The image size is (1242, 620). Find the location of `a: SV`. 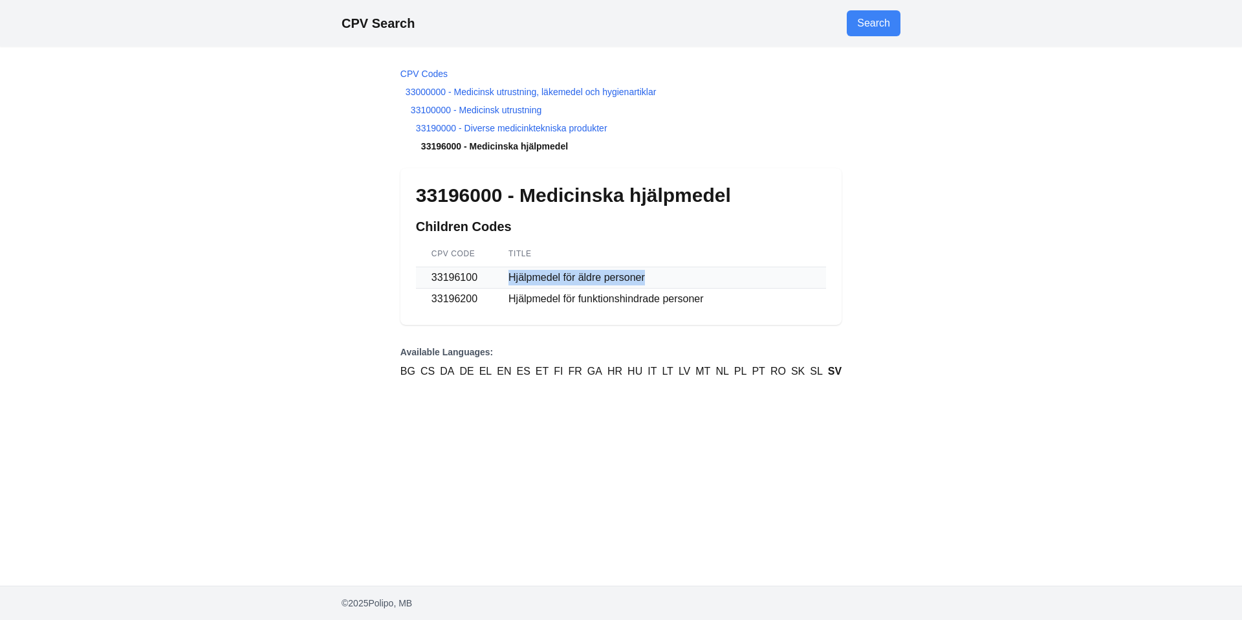

a: SV is located at coordinates (835, 371).